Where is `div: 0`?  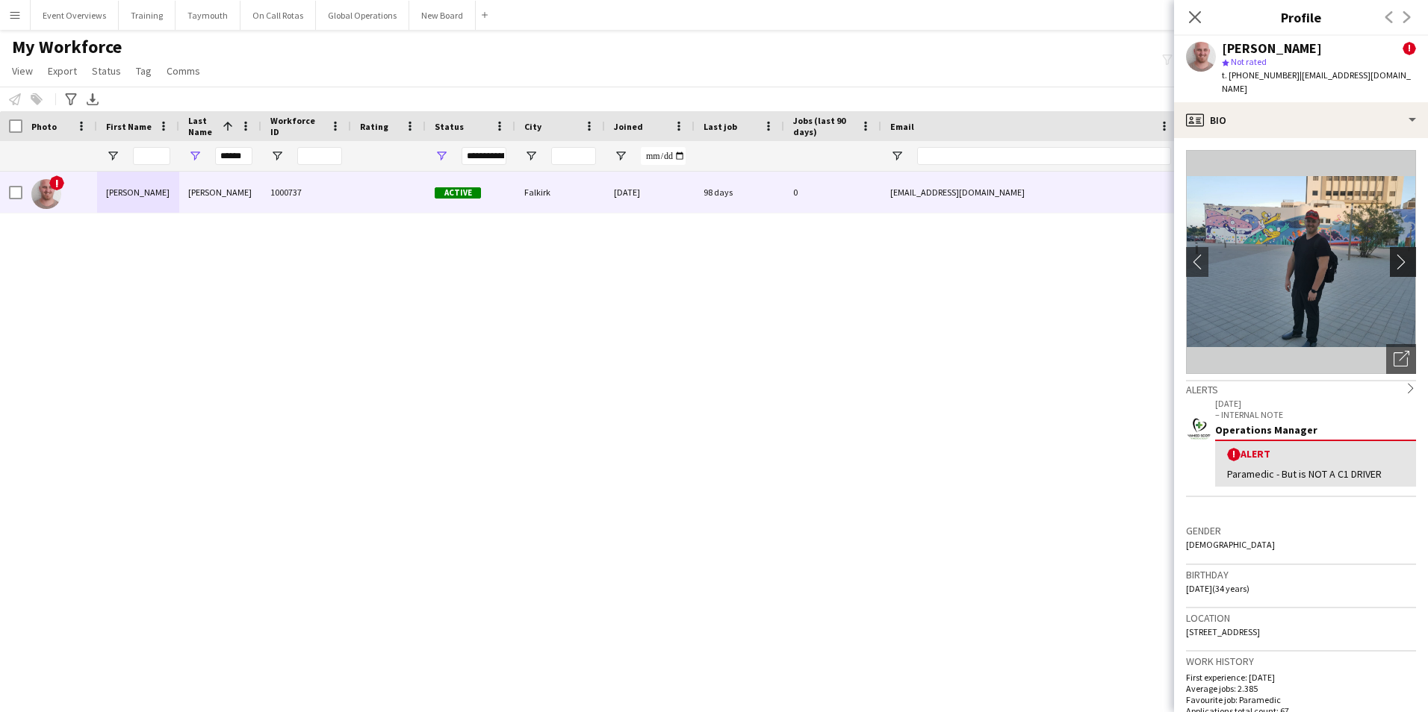
div: 0 is located at coordinates (833, 192).